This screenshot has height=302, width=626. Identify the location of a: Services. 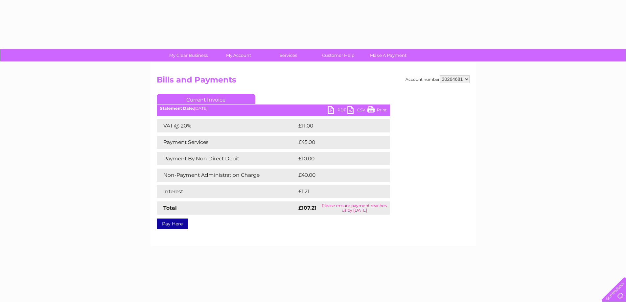
(288, 55).